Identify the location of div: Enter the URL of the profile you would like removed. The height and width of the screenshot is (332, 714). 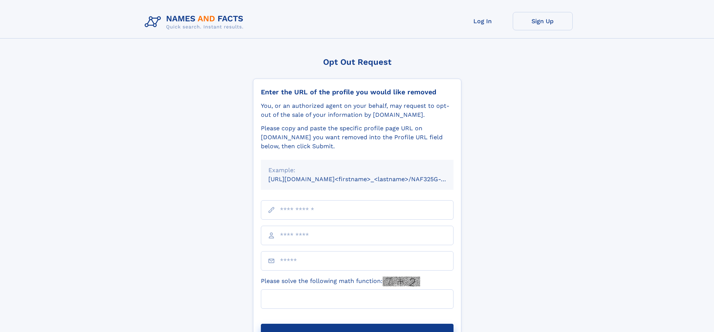
(357, 92).